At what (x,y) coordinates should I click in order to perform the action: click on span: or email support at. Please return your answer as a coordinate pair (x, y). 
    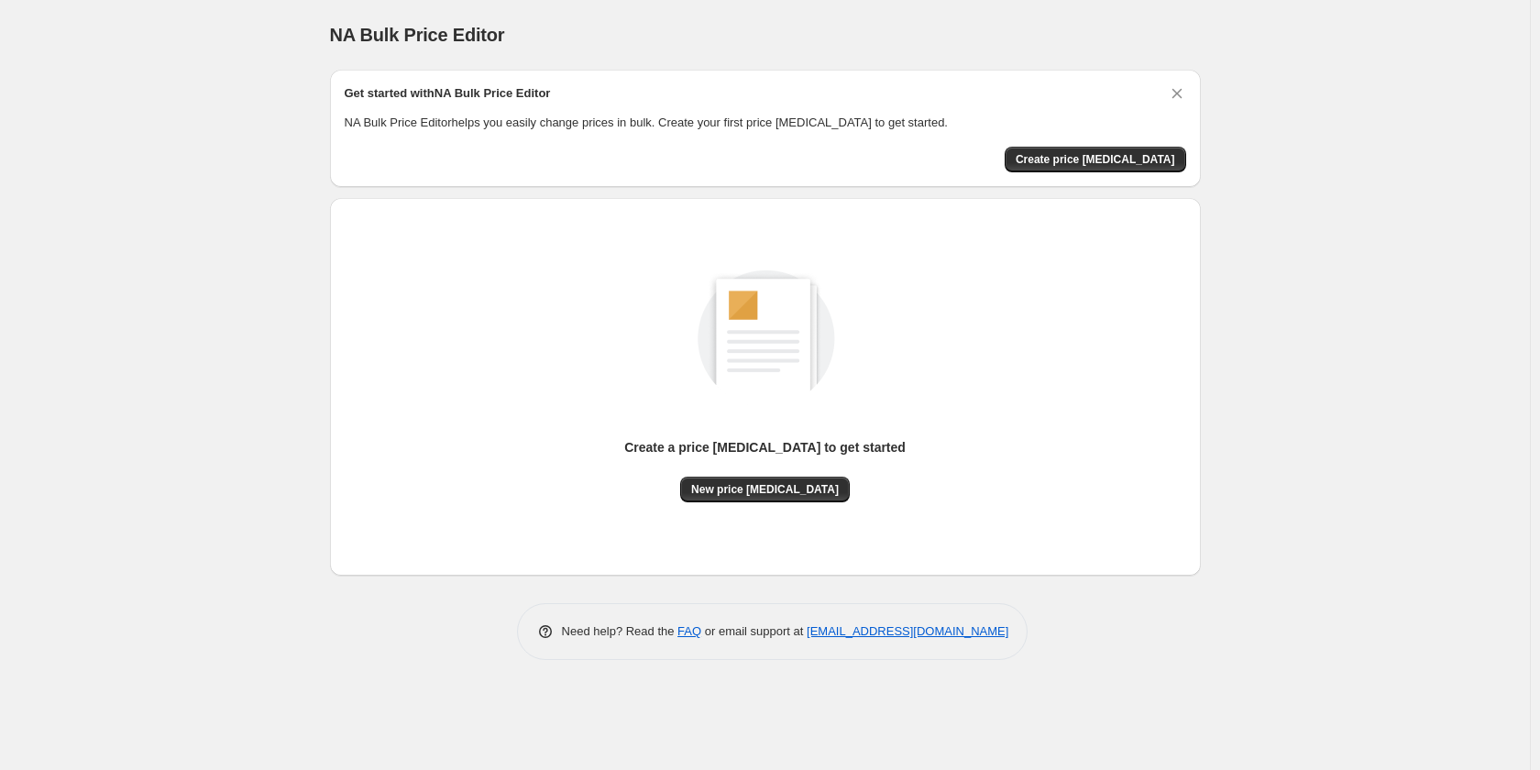
    Looking at the image, I should click on (753, 631).